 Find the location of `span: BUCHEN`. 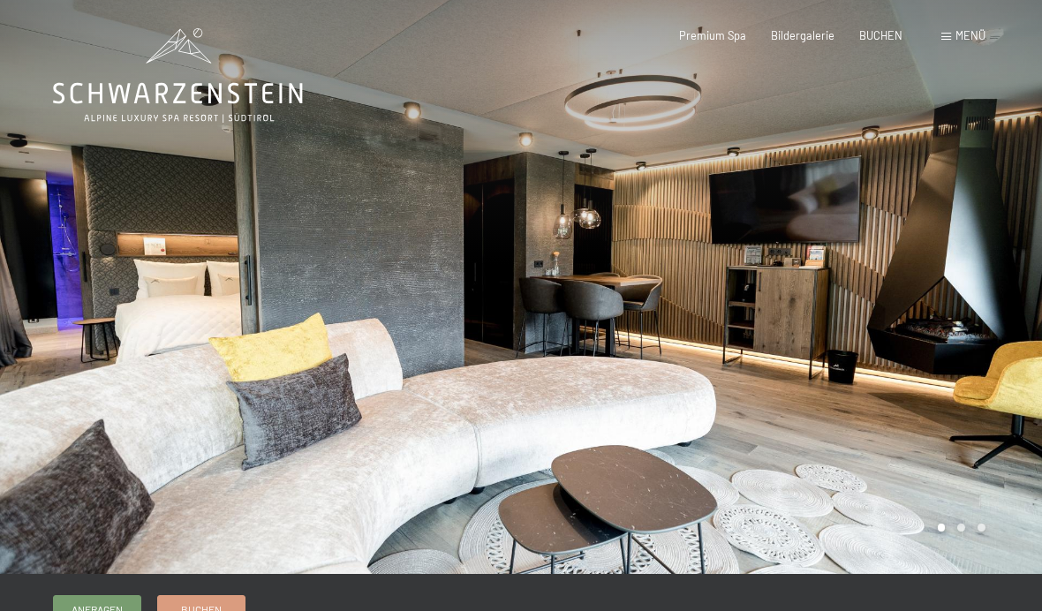

span: BUCHEN is located at coordinates (880, 35).